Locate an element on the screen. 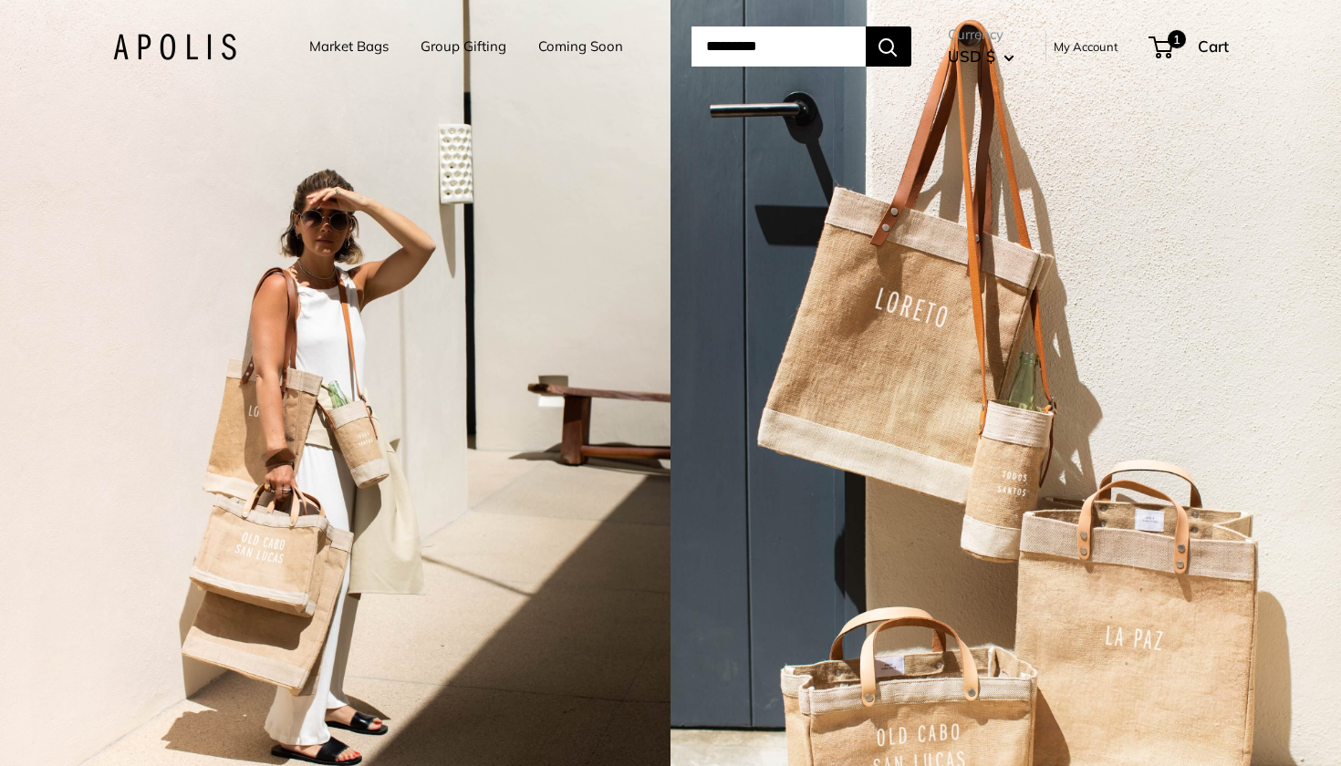 This screenshot has height=766, width=1341. span: Cart is located at coordinates (1214, 46).